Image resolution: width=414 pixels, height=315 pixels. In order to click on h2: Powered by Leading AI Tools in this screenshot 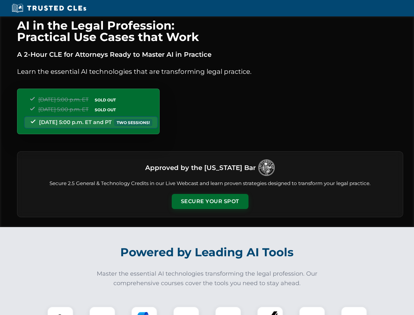, I will do `click(207, 252)`.